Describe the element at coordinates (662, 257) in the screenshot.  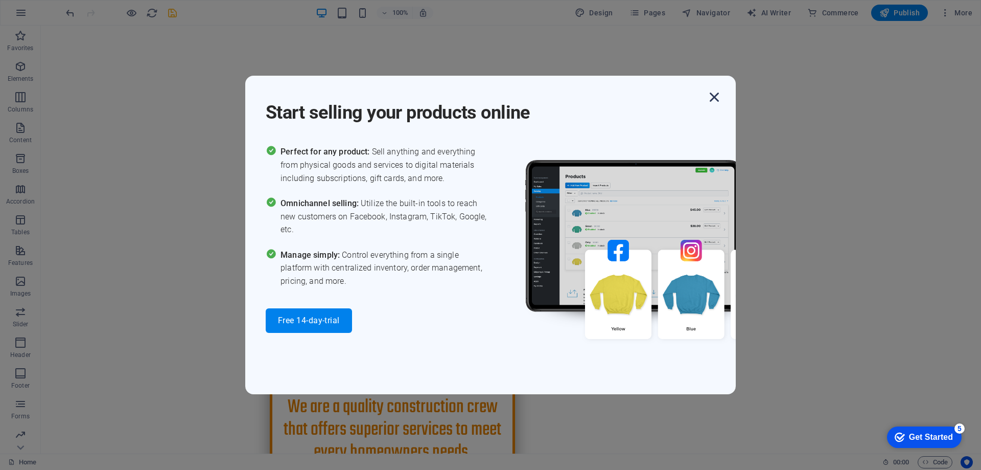
I see `img: promo_image.png` at that location.